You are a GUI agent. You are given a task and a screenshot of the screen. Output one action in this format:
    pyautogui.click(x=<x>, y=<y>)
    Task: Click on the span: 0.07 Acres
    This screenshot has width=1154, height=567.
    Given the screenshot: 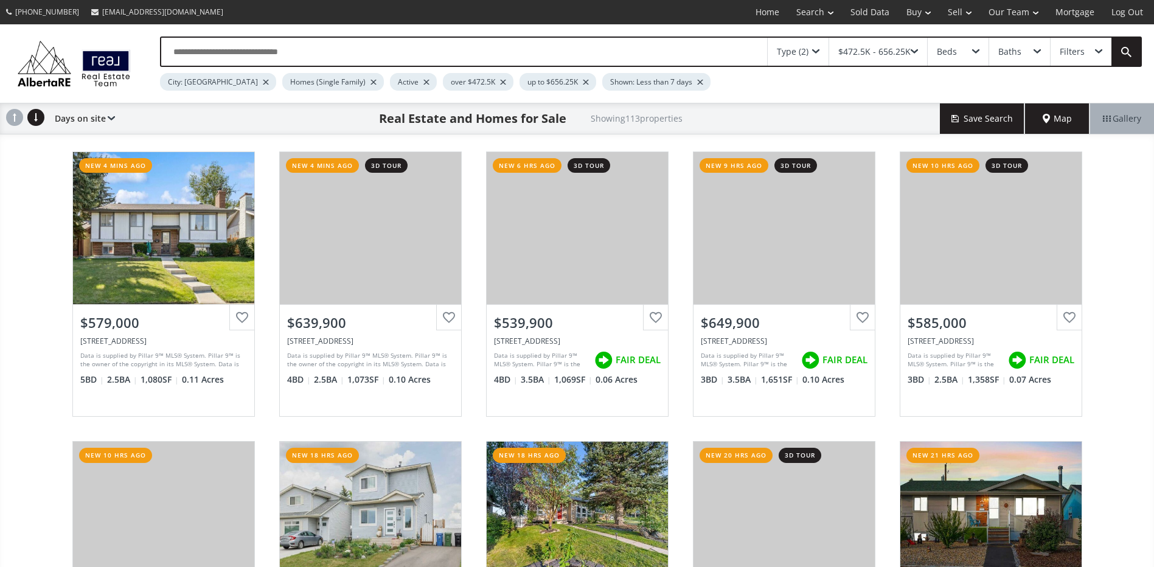 What is the action you would take?
    pyautogui.click(x=1030, y=380)
    